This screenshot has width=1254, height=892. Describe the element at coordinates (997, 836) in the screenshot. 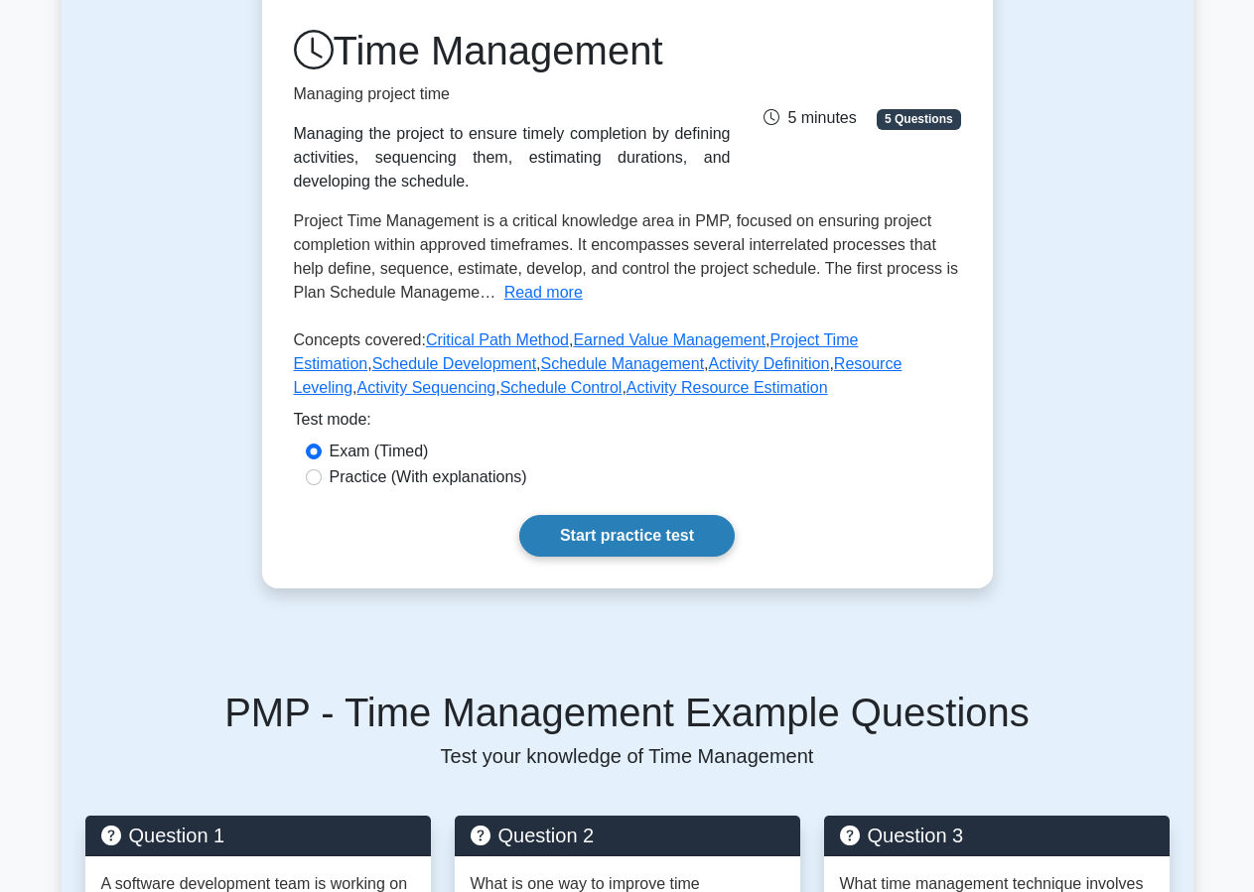

I see `h5: Question 3` at that location.